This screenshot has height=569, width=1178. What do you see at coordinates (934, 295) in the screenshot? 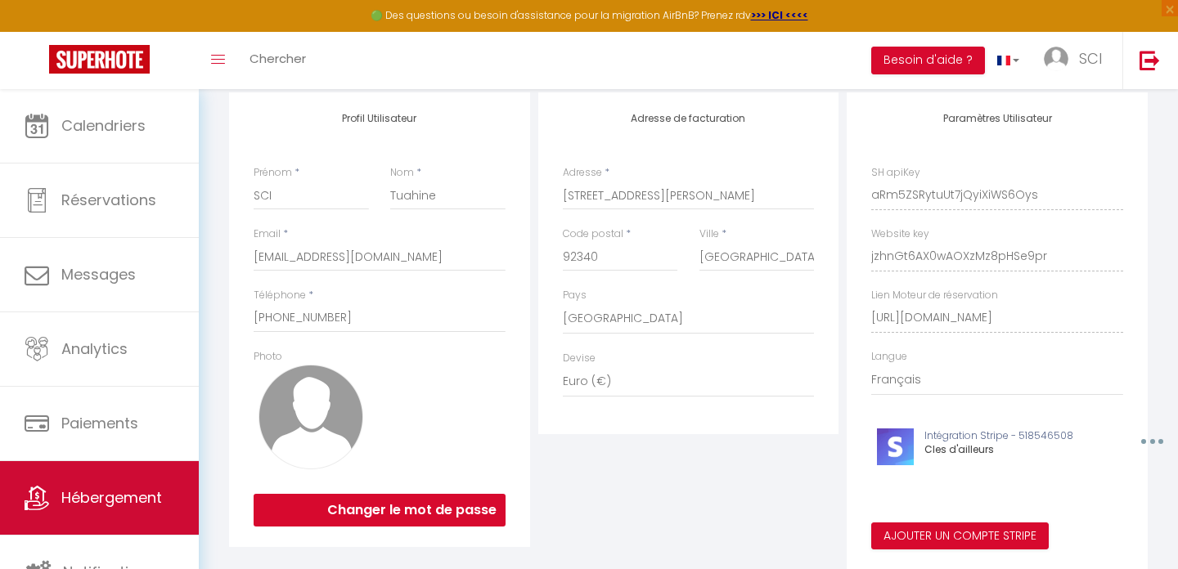
I see `label: Lien Moteur de réservation` at bounding box center [934, 295].